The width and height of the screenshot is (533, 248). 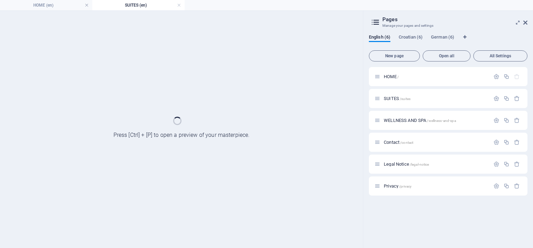 What do you see at coordinates (500, 56) in the screenshot?
I see `button: All Settings` at bounding box center [500, 56].